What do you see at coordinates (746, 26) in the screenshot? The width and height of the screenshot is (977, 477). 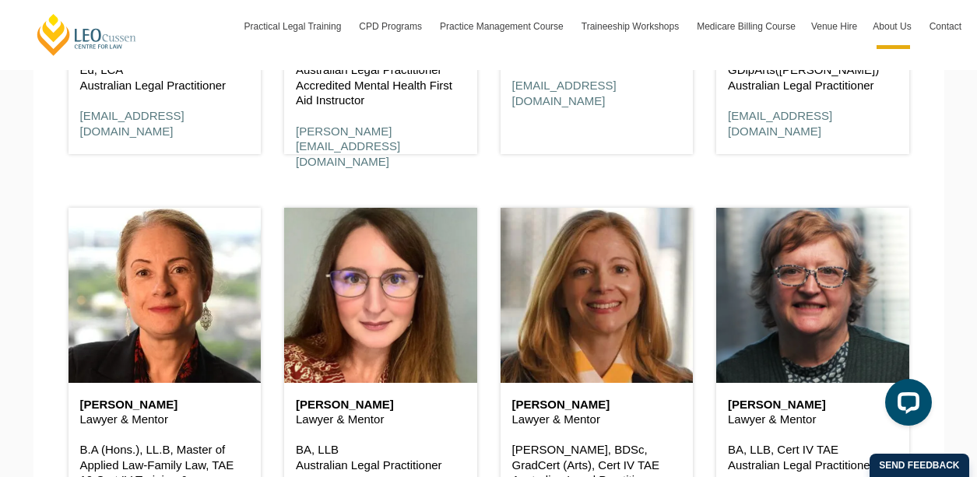 I see `a: Medicare Billing Course` at bounding box center [746, 26].